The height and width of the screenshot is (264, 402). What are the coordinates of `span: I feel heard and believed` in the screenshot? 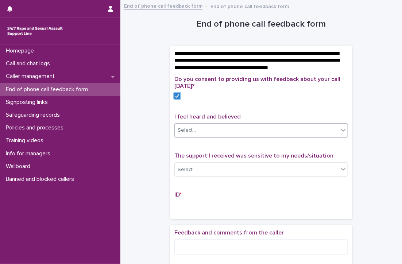 It's located at (208, 117).